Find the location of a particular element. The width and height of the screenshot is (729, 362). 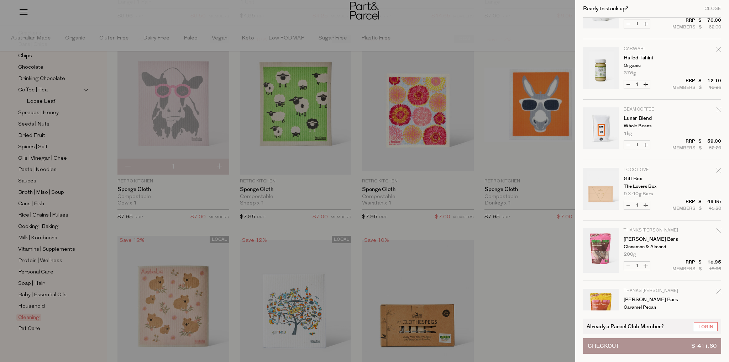

a: Lunar Blend is located at coordinates (651, 118).